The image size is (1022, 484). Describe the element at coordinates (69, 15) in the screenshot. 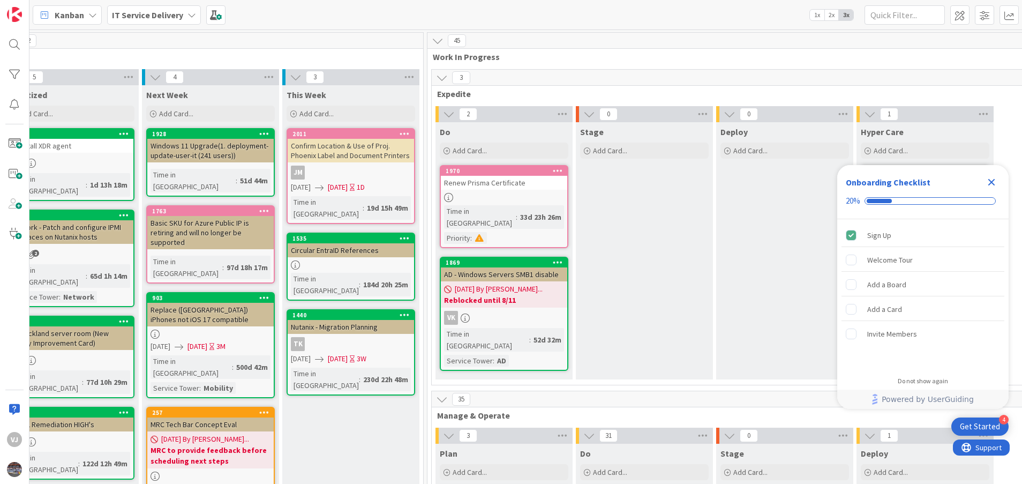

I see `span: Kanban` at that location.